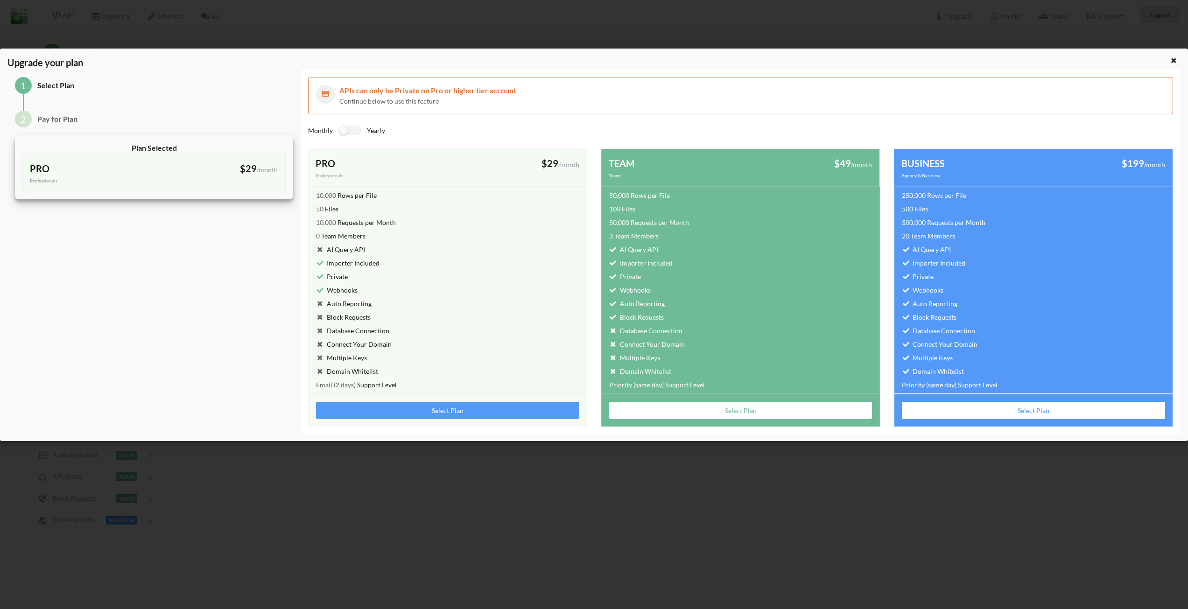 The height and width of the screenshot is (609, 1188). What do you see at coordinates (914, 195) in the screenshot?
I see `span: 250,000` at bounding box center [914, 195].